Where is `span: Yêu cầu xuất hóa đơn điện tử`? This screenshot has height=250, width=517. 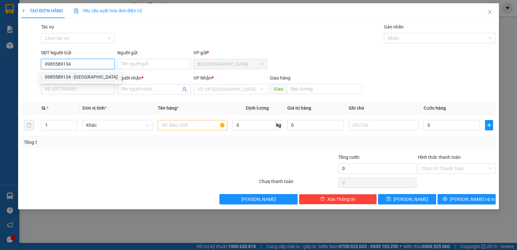
span: Yêu cầu xuất hóa đơn điện tử is located at coordinates (108, 11).